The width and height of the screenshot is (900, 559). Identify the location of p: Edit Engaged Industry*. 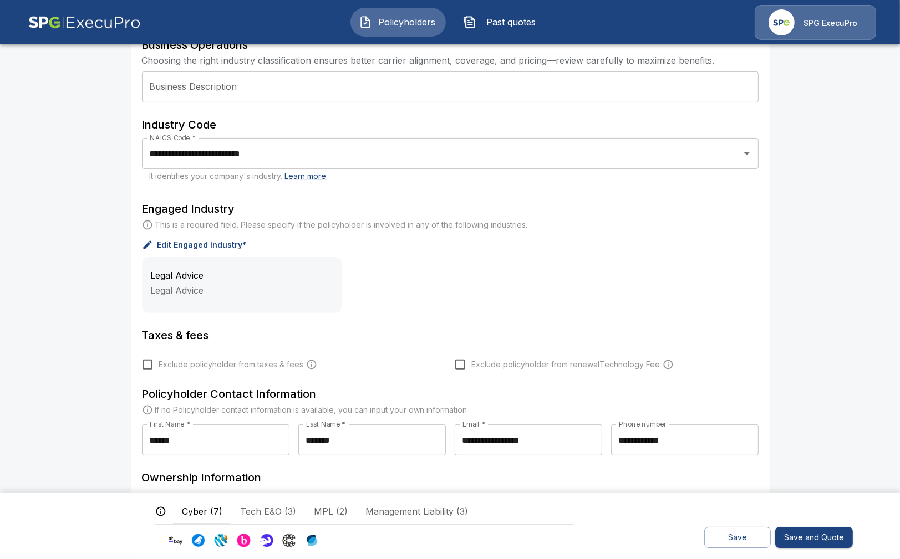
(202, 245).